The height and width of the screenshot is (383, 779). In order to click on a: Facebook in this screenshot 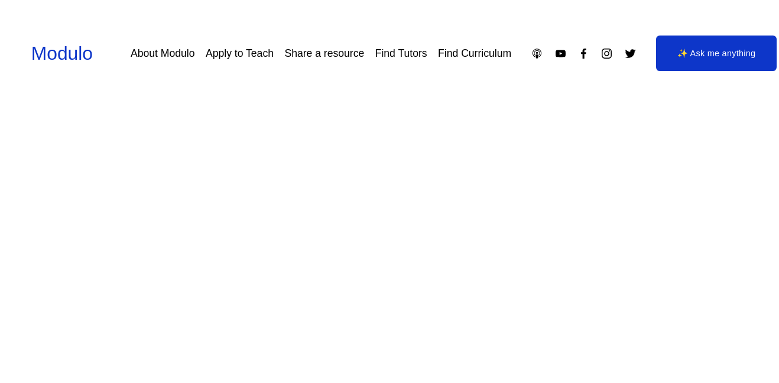, I will do `click(584, 53)`.